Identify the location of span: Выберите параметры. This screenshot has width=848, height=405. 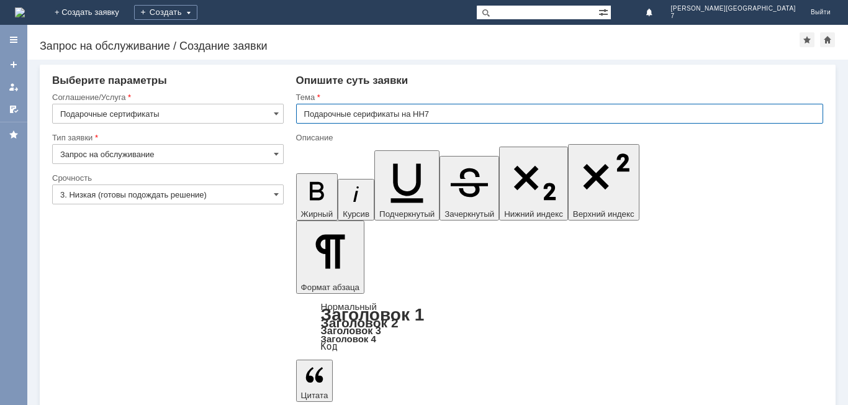
(109, 80).